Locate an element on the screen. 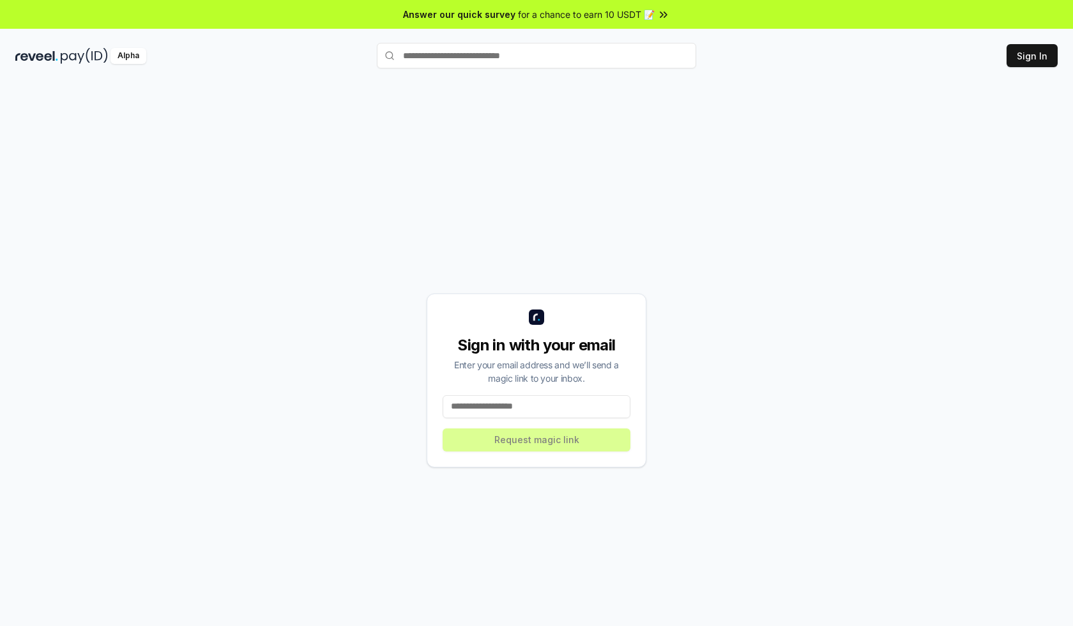 This screenshot has height=626, width=1073. button: Sign In is located at coordinates (1033, 56).